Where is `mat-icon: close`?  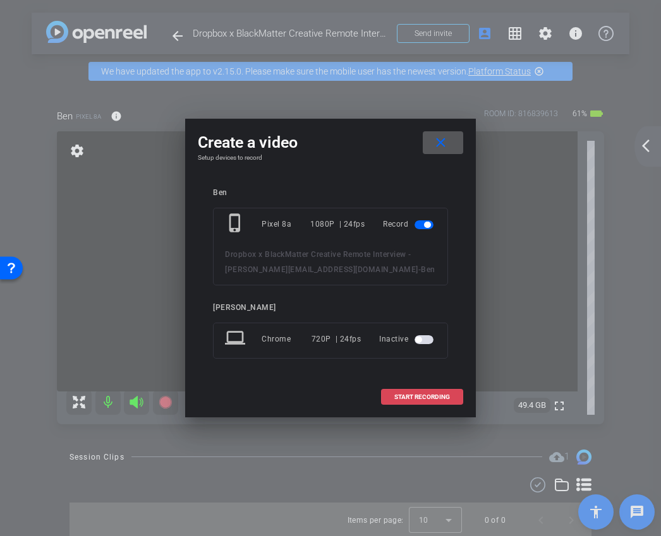 mat-icon: close is located at coordinates (440, 143).